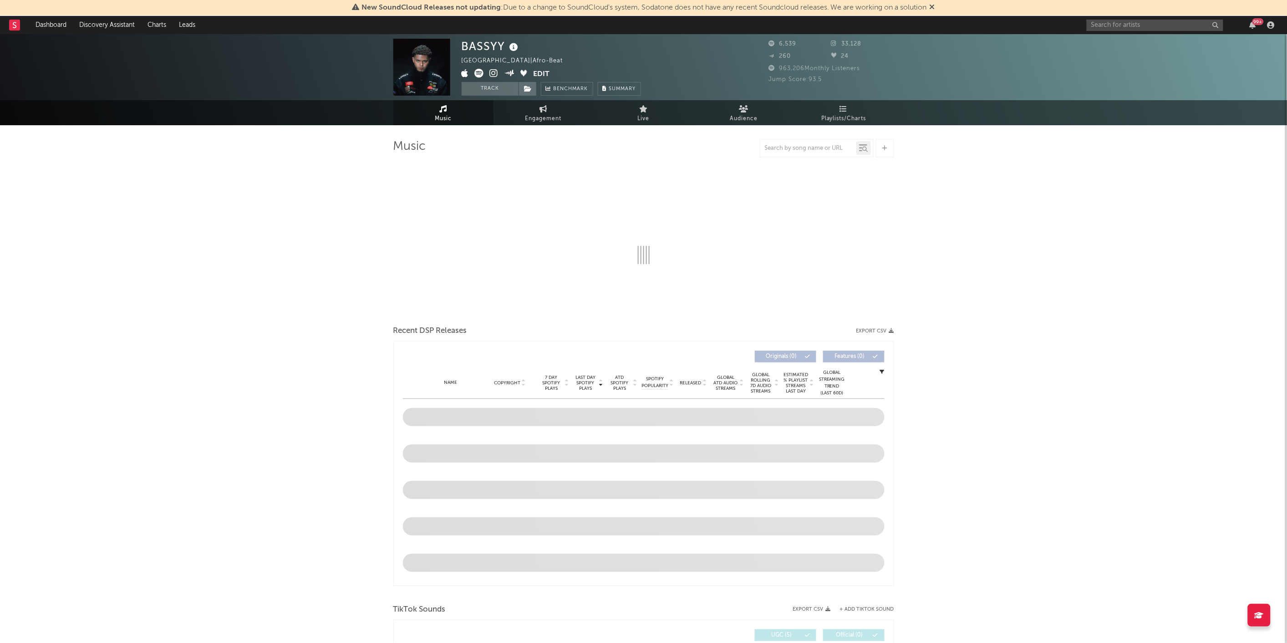  What do you see at coordinates (1252, 25) in the screenshot?
I see `button: 99+` at bounding box center [1252, 25].